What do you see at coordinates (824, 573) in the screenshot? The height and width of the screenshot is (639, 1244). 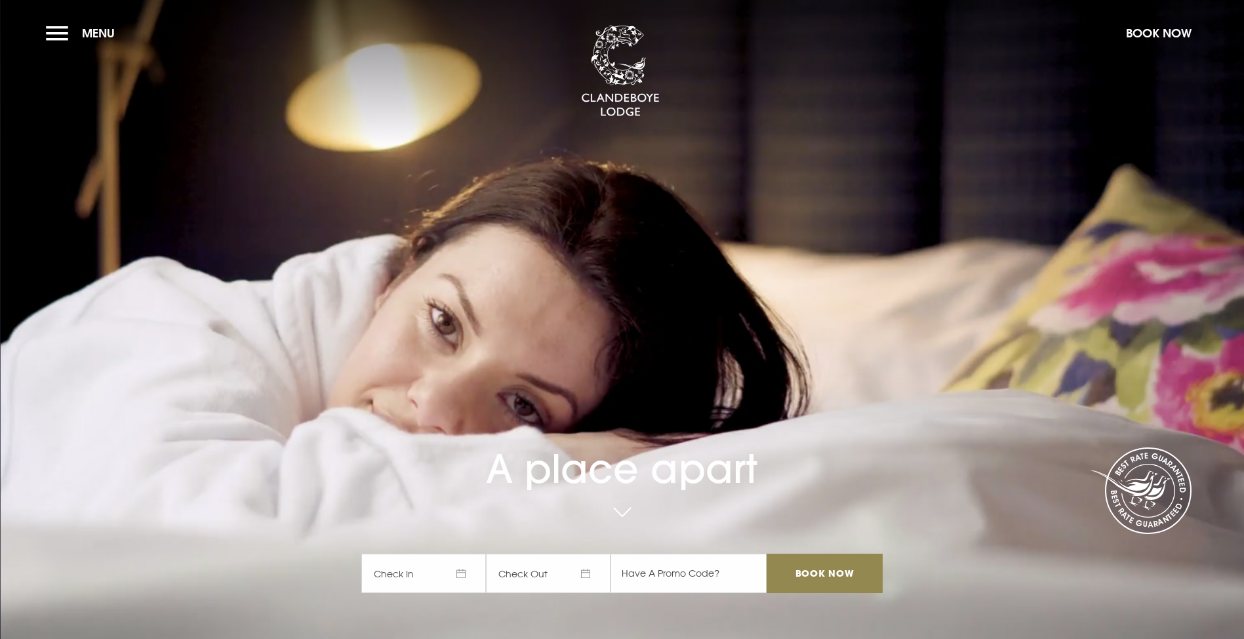 I see `input: Book Now` at bounding box center [824, 573].